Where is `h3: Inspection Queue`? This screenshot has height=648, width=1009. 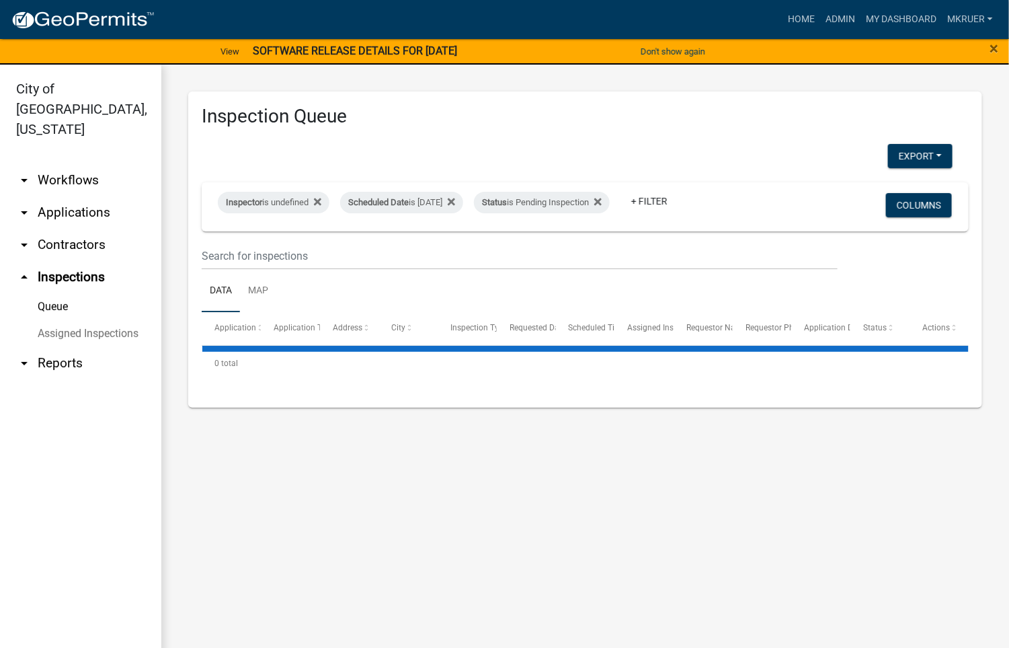
h3: Inspection Queue is located at coordinates (585, 116).